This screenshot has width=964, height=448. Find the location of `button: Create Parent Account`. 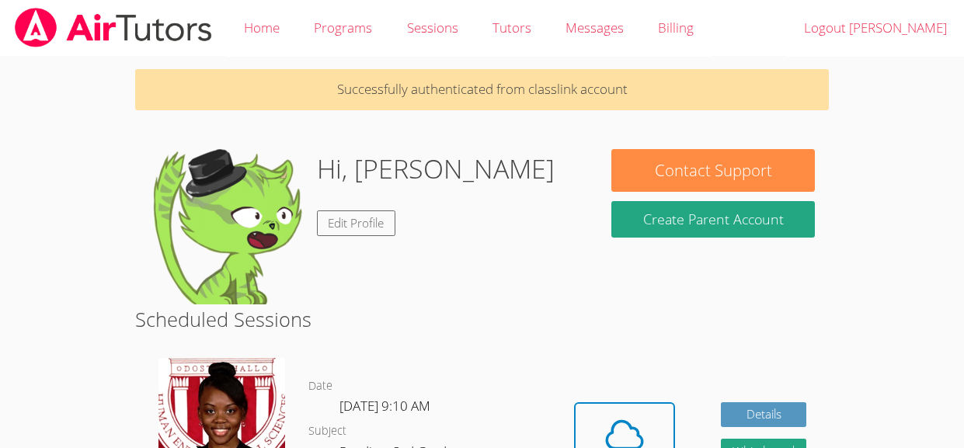

button: Create Parent Account is located at coordinates (713, 219).